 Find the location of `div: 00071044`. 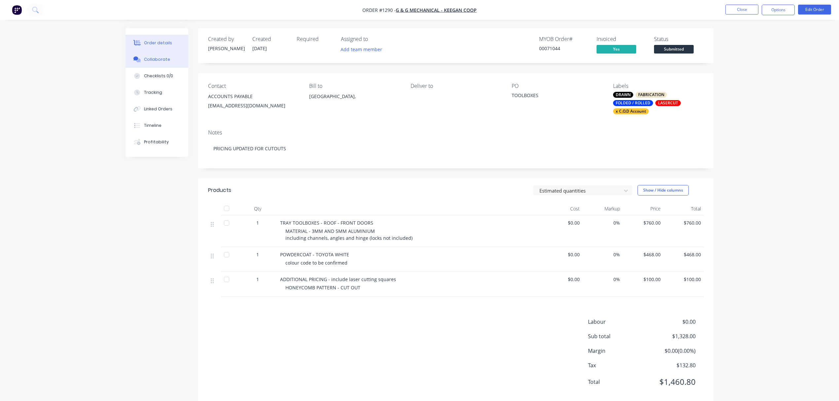

div: 00071044 is located at coordinates (564, 48).